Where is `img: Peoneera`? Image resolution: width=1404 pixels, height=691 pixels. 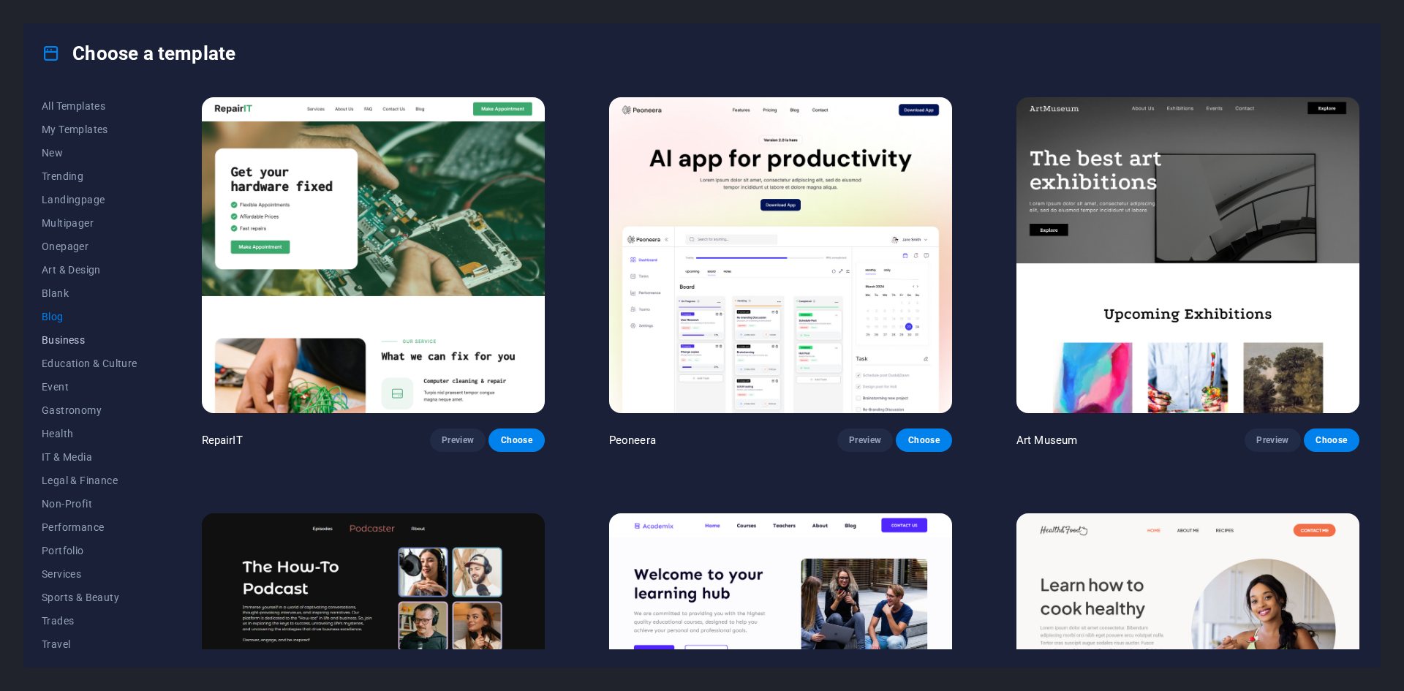 img: Peoneera is located at coordinates (780, 255).